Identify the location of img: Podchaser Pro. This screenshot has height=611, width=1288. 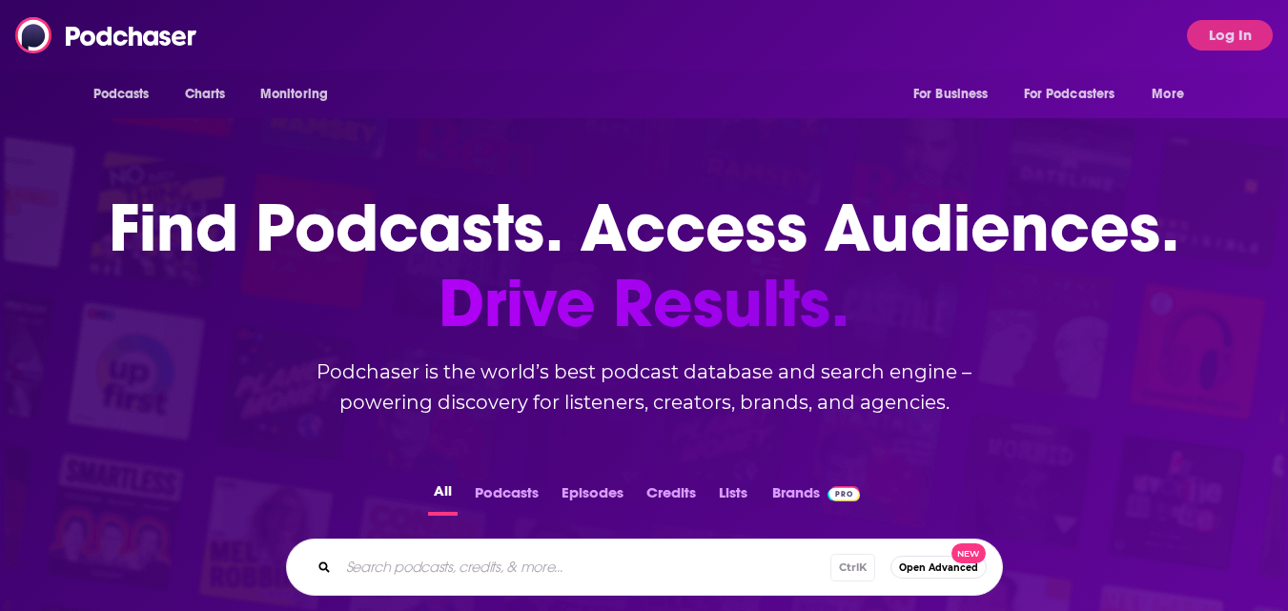
(843, 494).